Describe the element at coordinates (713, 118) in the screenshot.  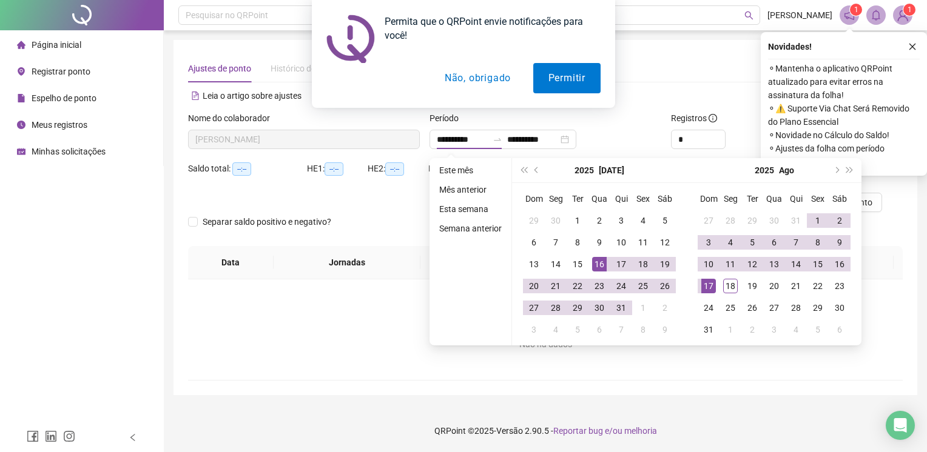
I see `span: info-circle` at that location.